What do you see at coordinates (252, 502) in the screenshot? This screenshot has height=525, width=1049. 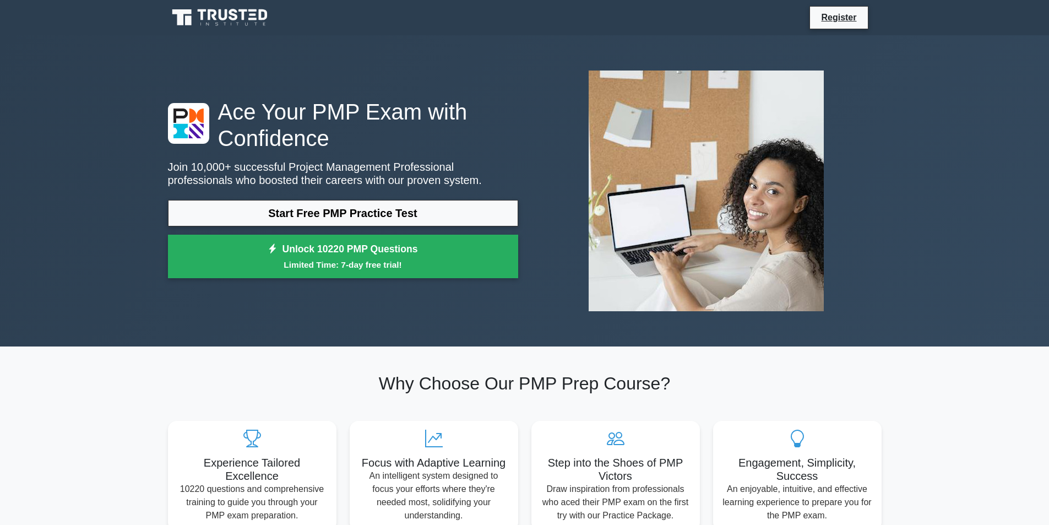 I see `p: 10220 questions and comprehensive training to guide you through your PMP exam preparation.` at bounding box center [252, 502].